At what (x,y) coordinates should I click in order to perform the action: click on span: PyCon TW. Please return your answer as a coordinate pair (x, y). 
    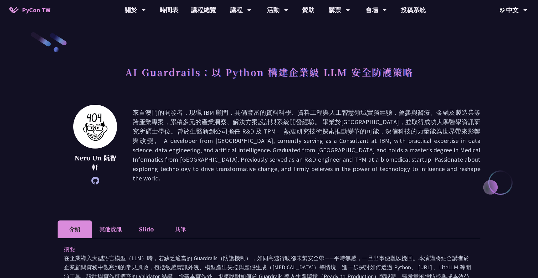
    Looking at the image, I should click on (36, 10).